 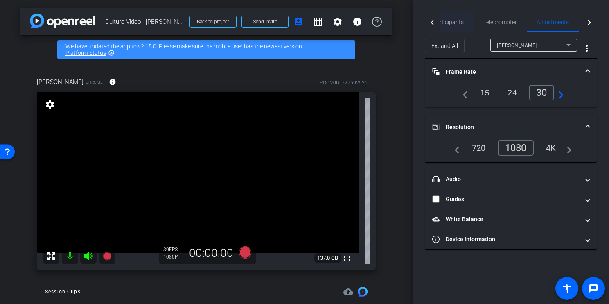 I want to click on button: More Options for Adjustments Panel, so click(x=587, y=48).